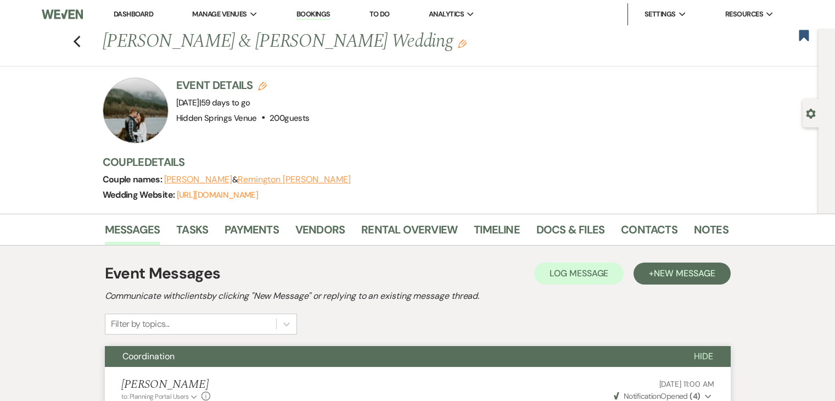 Image resolution: width=835 pixels, height=401 pixels. Describe the element at coordinates (743, 14) in the screenshot. I see `span: Resources` at that location.